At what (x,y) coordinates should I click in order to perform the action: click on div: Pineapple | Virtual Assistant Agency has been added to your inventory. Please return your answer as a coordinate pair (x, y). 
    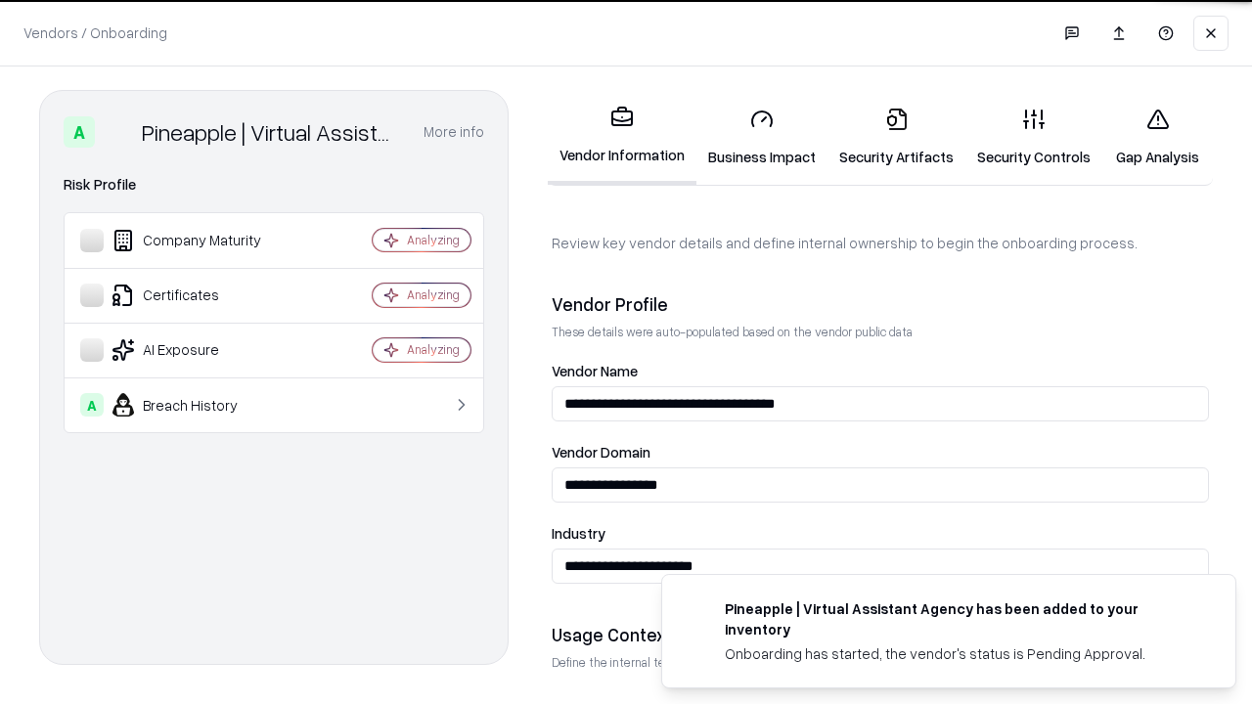
    Looking at the image, I should click on (957, 619).